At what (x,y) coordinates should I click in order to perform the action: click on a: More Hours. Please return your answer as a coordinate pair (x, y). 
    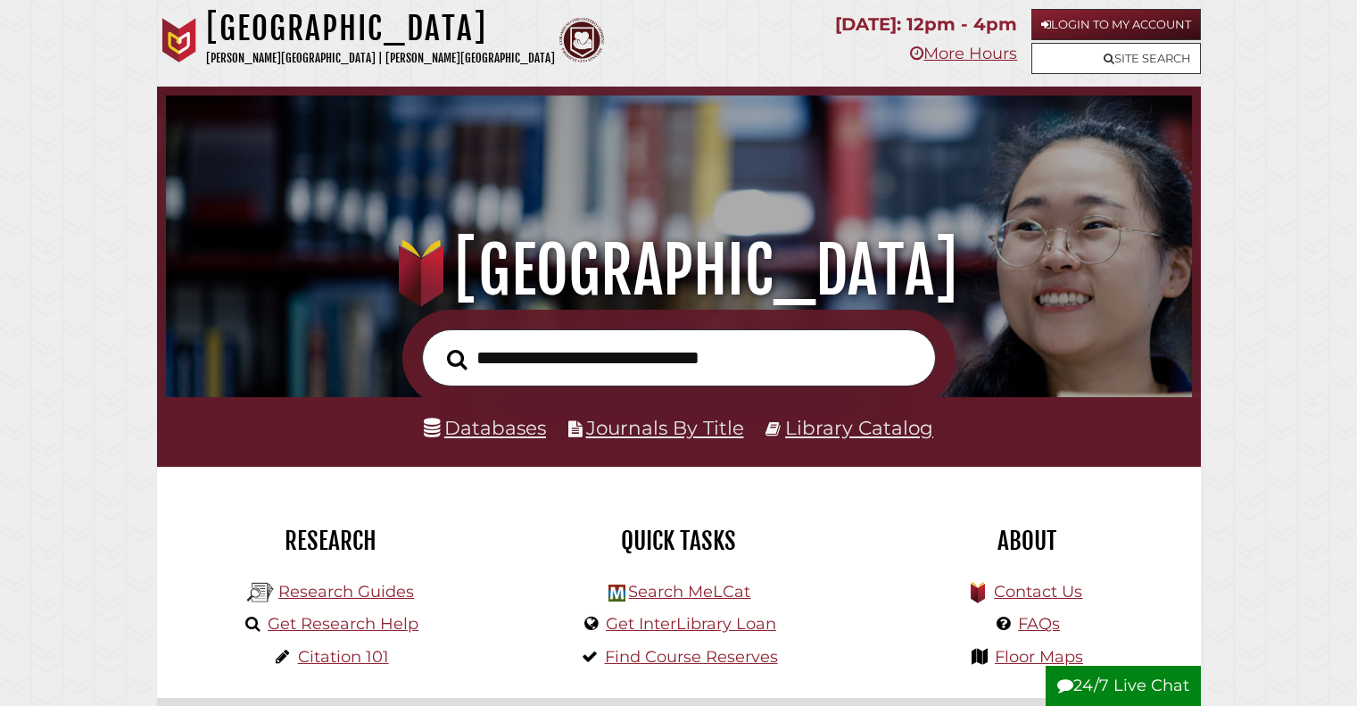
    Looking at the image, I should click on (963, 54).